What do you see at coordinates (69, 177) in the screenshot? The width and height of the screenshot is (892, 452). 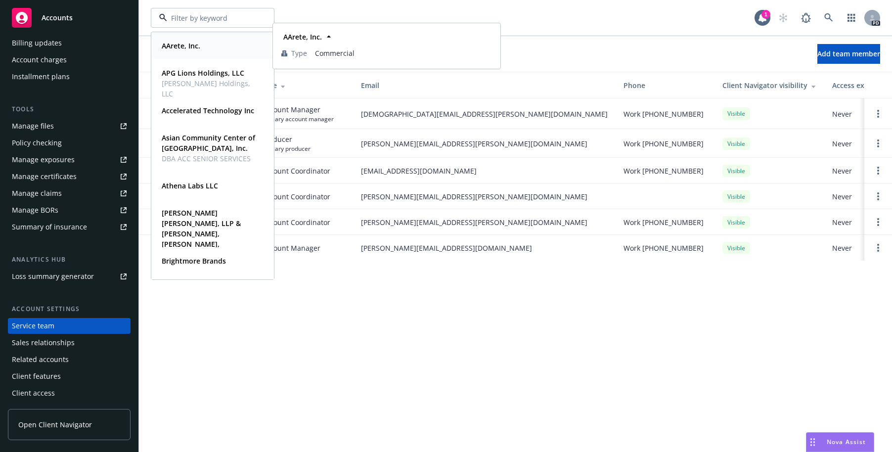 I see `a: Manage certificates` at bounding box center [69, 177].